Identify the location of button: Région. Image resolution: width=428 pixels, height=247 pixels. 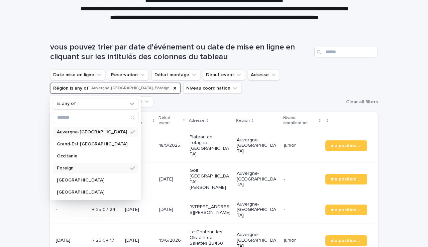
(115, 88).